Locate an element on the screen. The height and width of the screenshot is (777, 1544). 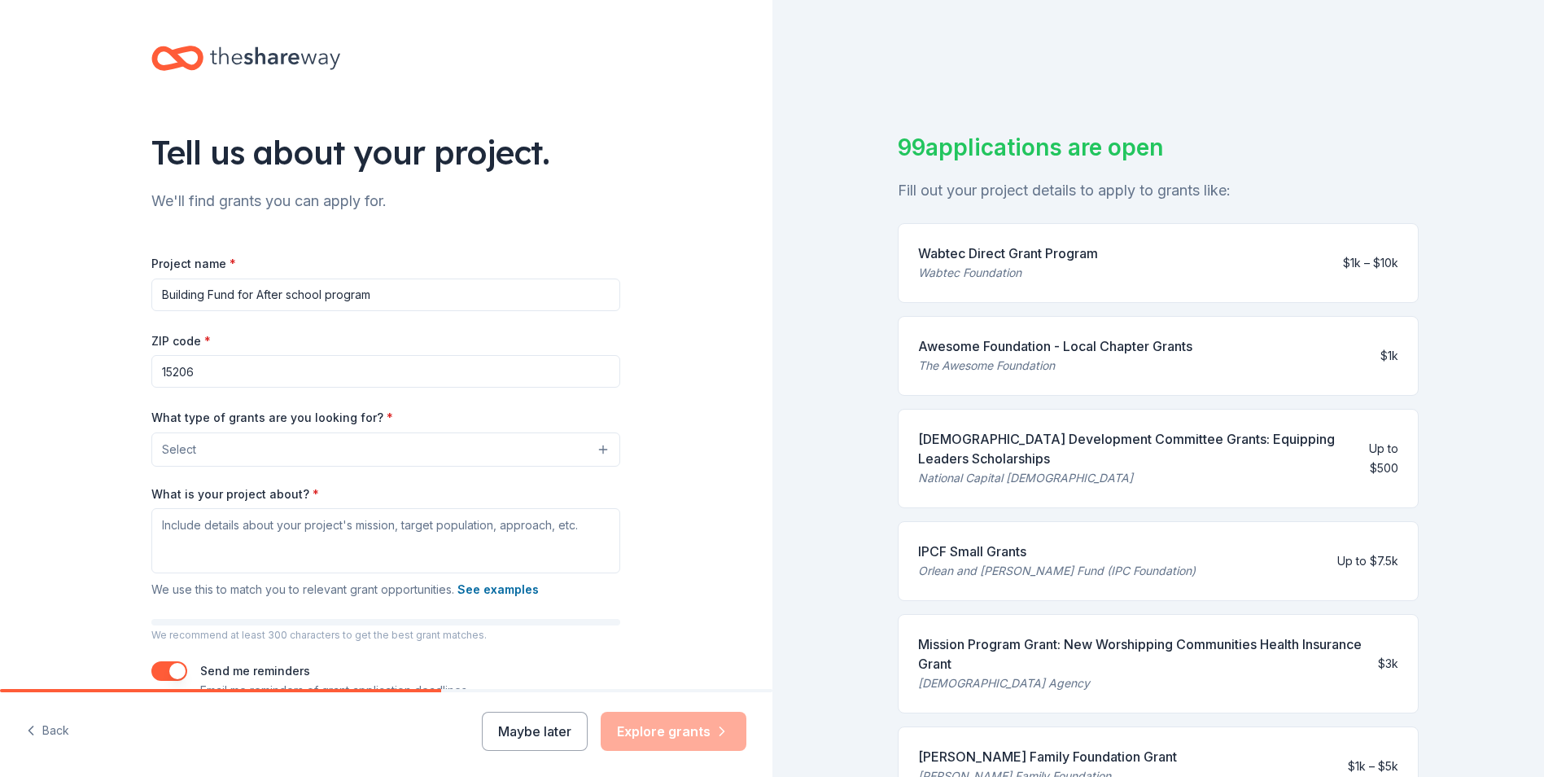
span: Select is located at coordinates (179, 449).